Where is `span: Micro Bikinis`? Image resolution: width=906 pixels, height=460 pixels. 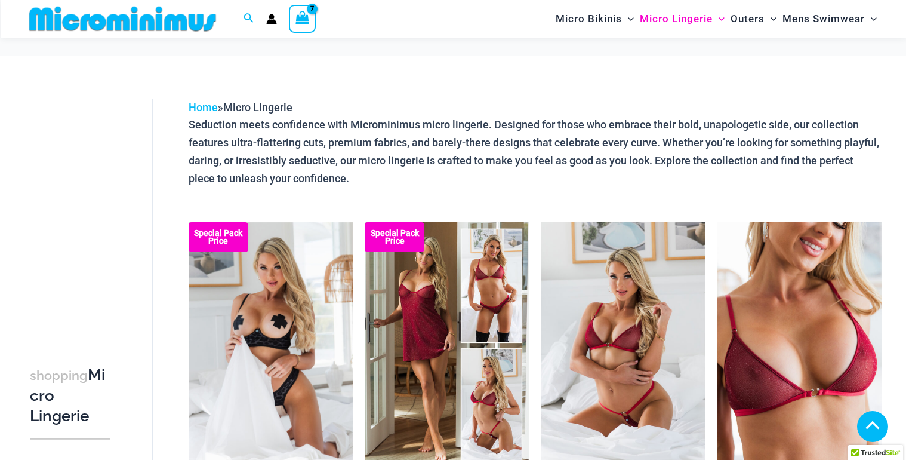 span: Micro Bikinis is located at coordinates (589, 19).